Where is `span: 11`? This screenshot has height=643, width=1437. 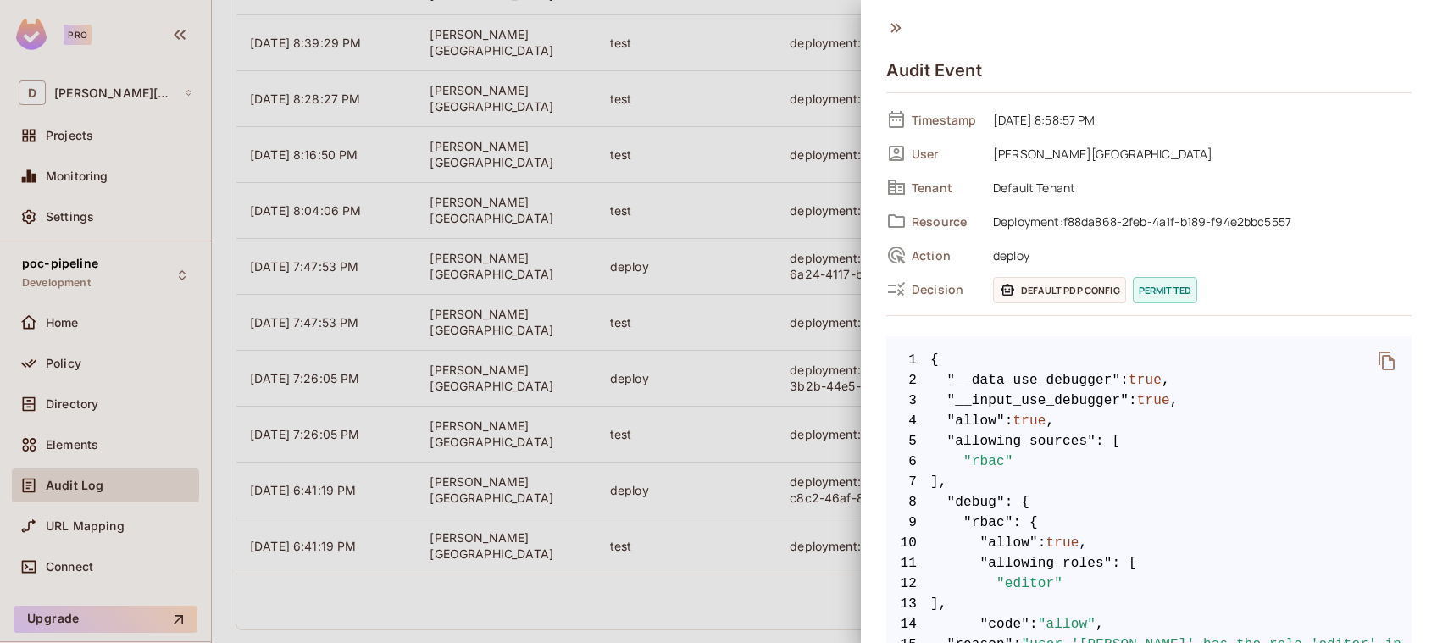 span: 11 is located at coordinates (908, 564).